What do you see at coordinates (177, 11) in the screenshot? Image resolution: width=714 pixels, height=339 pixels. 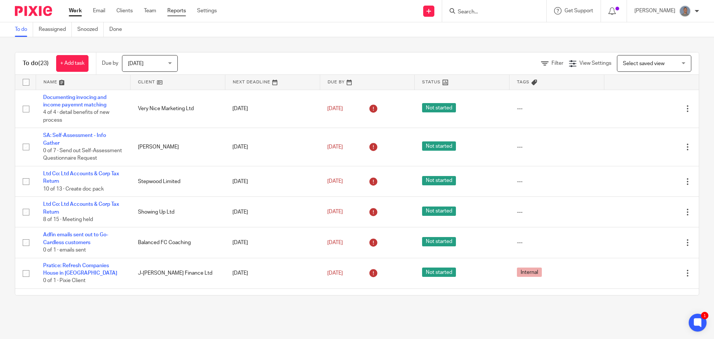 I see `a: Reports` at bounding box center [177, 11].